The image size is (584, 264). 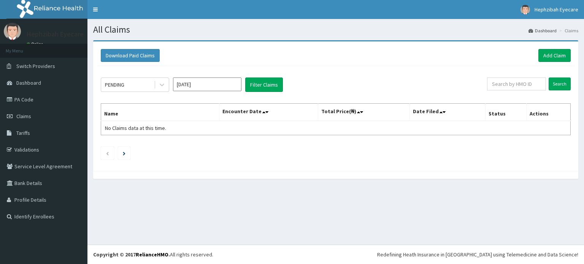 I want to click on h1: All Claims, so click(x=336, y=30).